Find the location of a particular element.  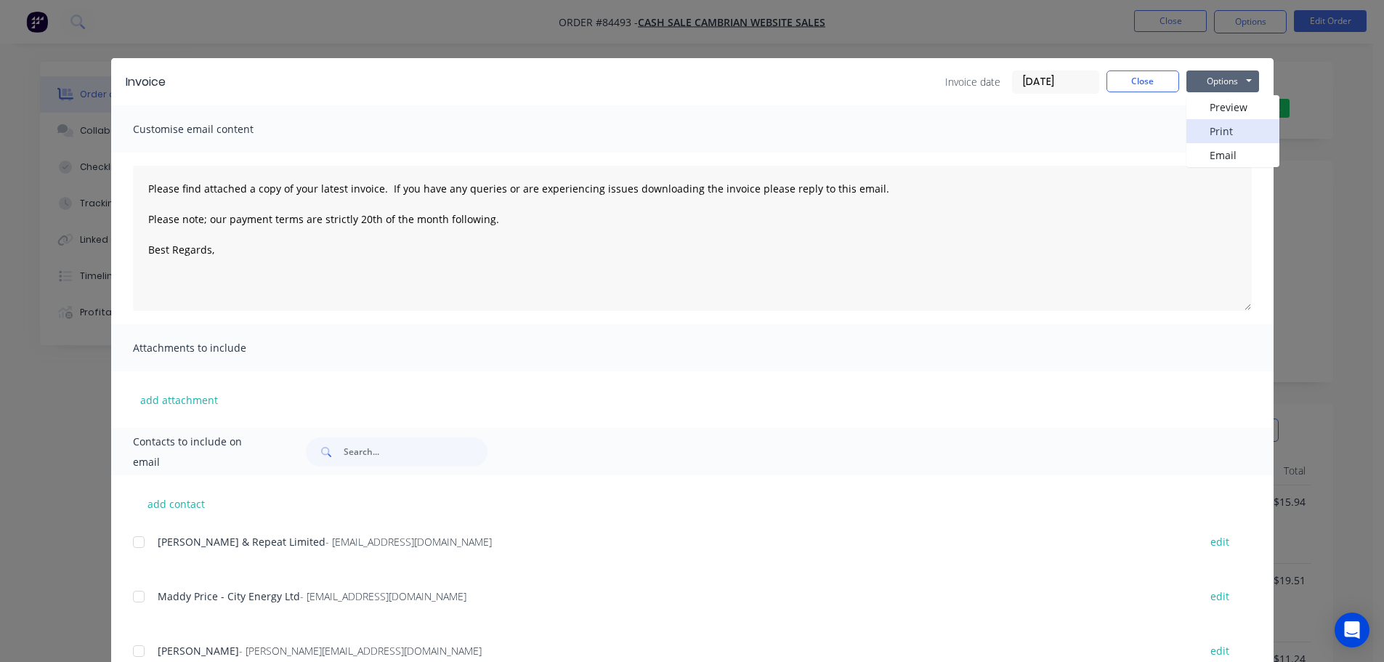

div: Open Intercom Messenger is located at coordinates (1352, 630).